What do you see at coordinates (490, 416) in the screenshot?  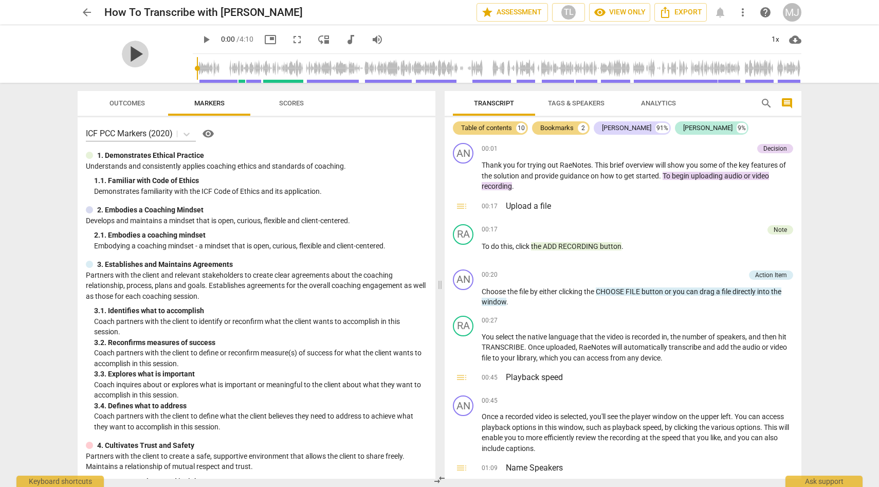 I see `span: Once` at bounding box center [490, 416].